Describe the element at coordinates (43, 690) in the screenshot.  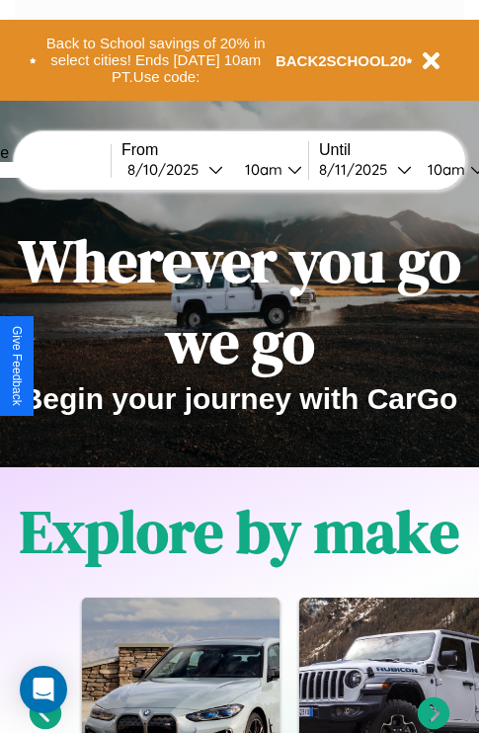
I see `div: Open Intercom Messenger` at that location.